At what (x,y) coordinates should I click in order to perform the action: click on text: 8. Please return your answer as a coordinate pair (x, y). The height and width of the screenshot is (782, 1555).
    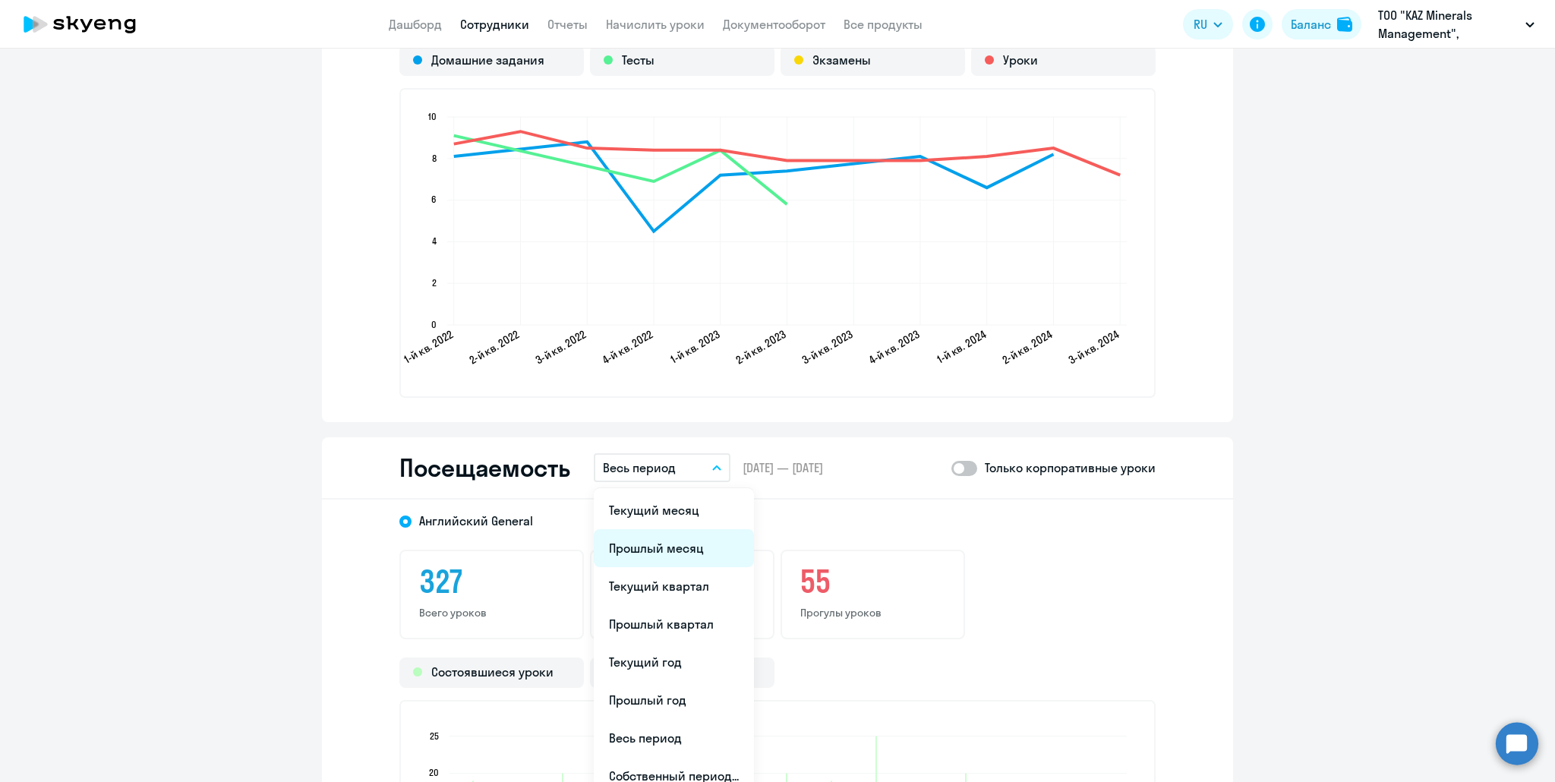
    Looking at the image, I should click on (434, 158).